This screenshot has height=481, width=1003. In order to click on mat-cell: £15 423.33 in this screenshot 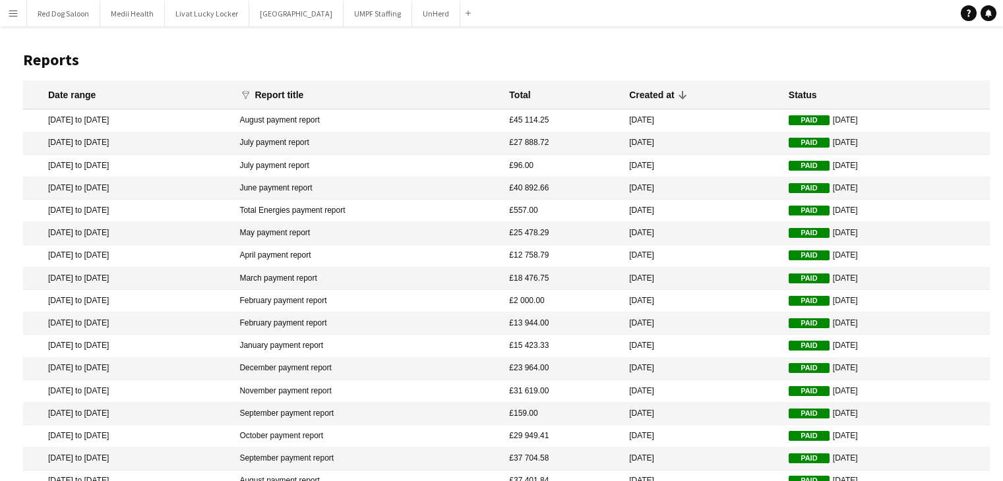, I will do `click(562, 346)`.